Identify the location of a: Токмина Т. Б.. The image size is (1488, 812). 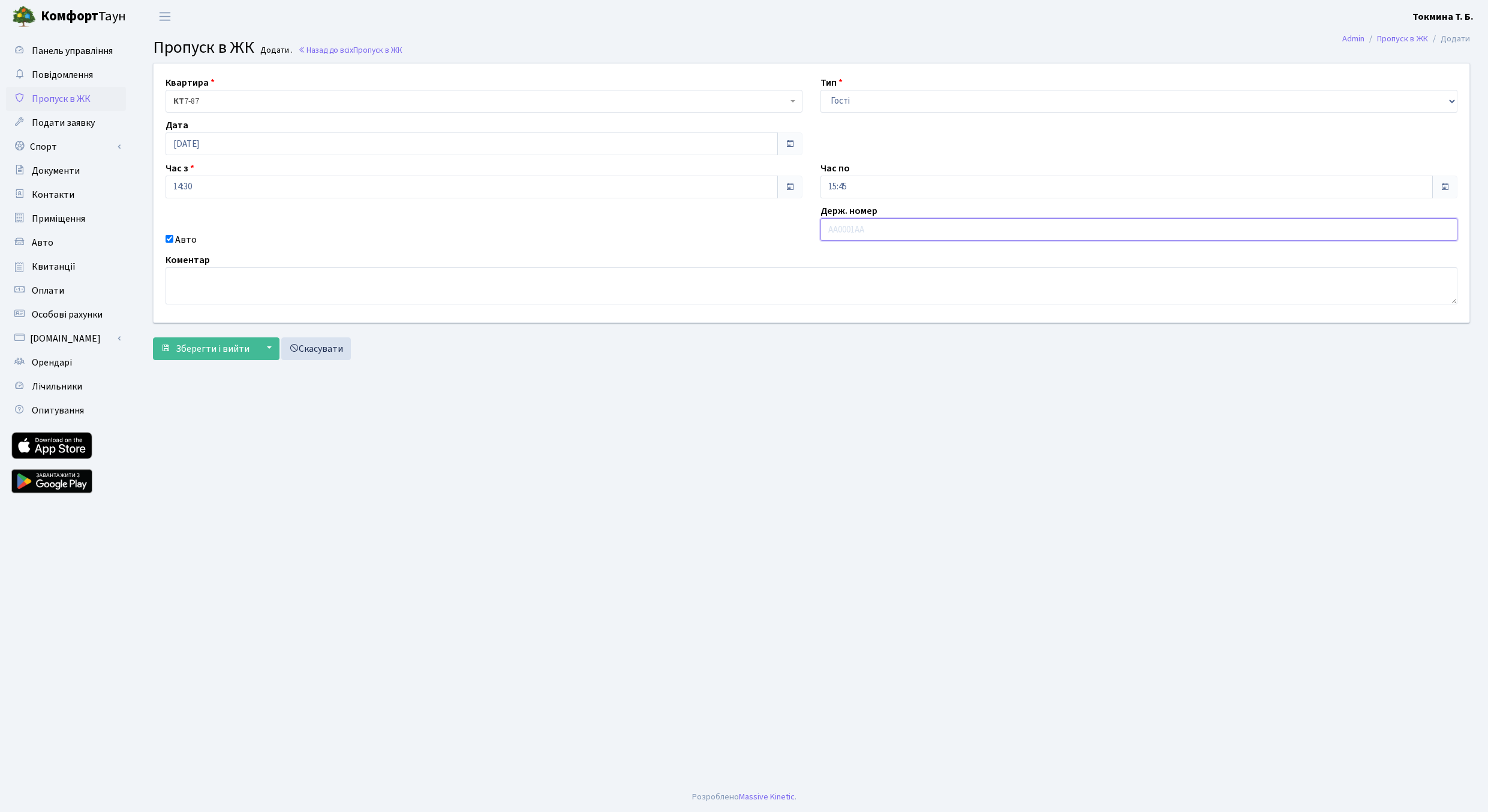
(1443, 17).